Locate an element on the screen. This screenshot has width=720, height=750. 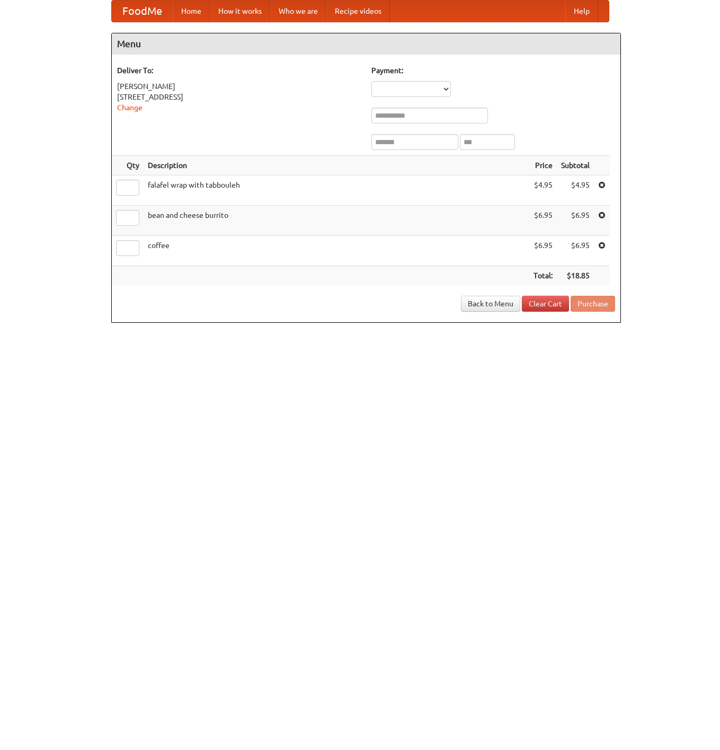
h4: Menu is located at coordinates (366, 44).